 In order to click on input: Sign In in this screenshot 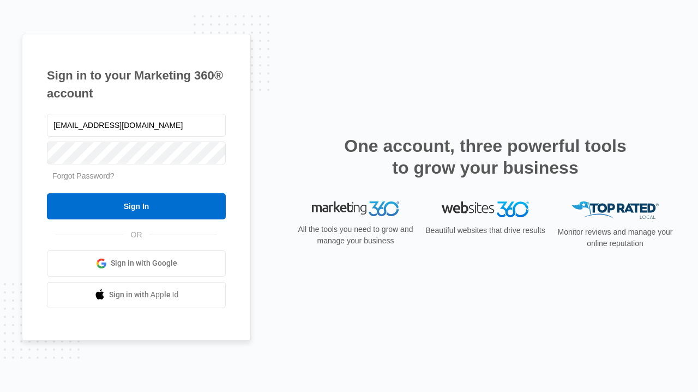, I will do `click(136, 207)`.